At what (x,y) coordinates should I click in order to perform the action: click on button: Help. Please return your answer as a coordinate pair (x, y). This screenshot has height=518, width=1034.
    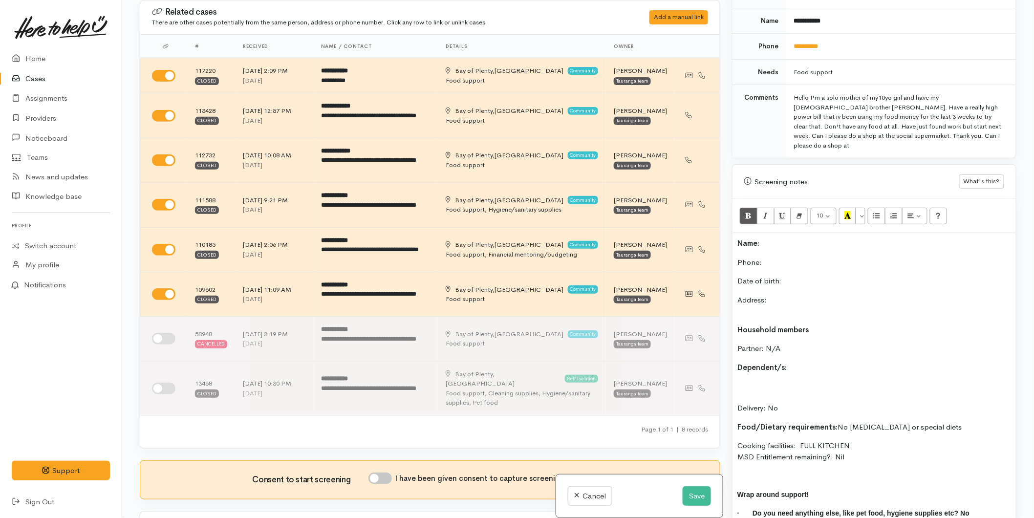
    Looking at the image, I should click on (938, 216).